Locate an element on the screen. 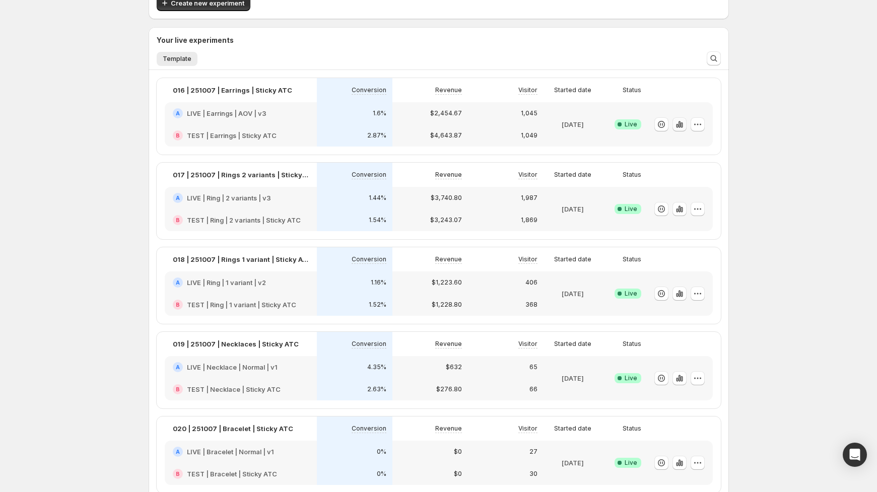 This screenshot has height=492, width=877. p: $2,454.67 is located at coordinates (446, 113).